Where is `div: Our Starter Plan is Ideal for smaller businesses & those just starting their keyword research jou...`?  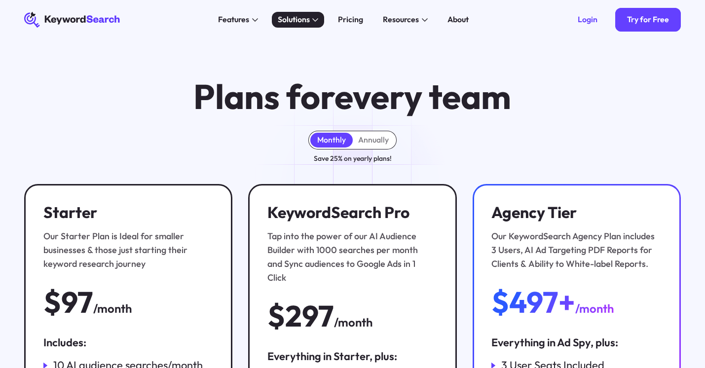 div: Our Starter Plan is Ideal for smaller businesses & those just starting their keyword research jou... is located at coordinates (126, 250).